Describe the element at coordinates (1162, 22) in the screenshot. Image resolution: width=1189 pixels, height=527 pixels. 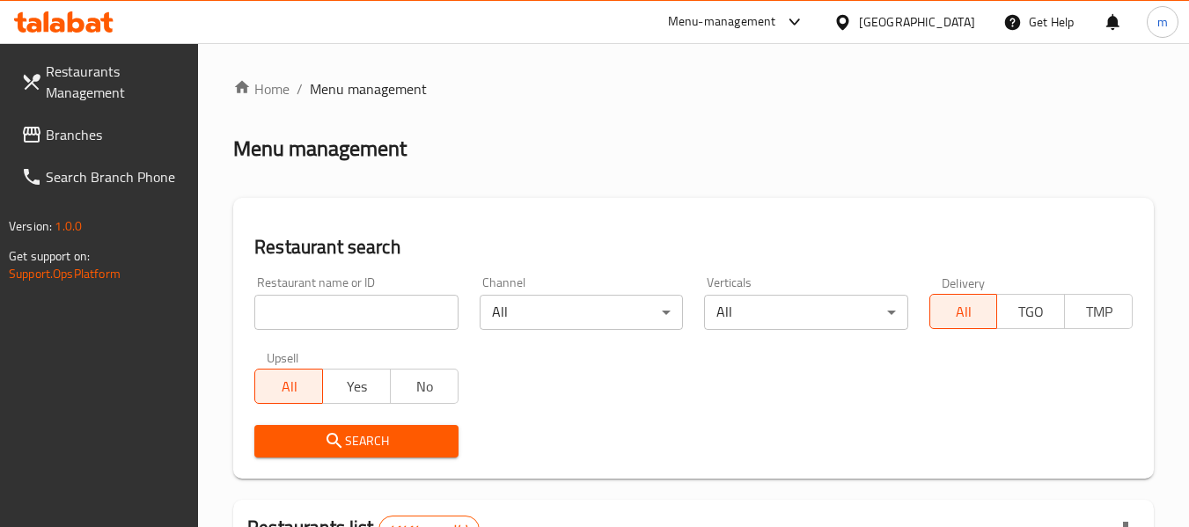
I see `span: m` at that location.